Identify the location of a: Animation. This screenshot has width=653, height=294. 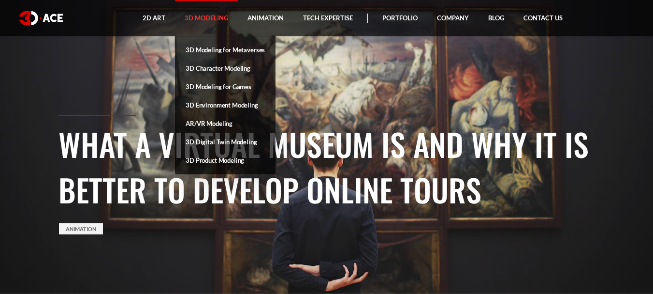
(81, 228).